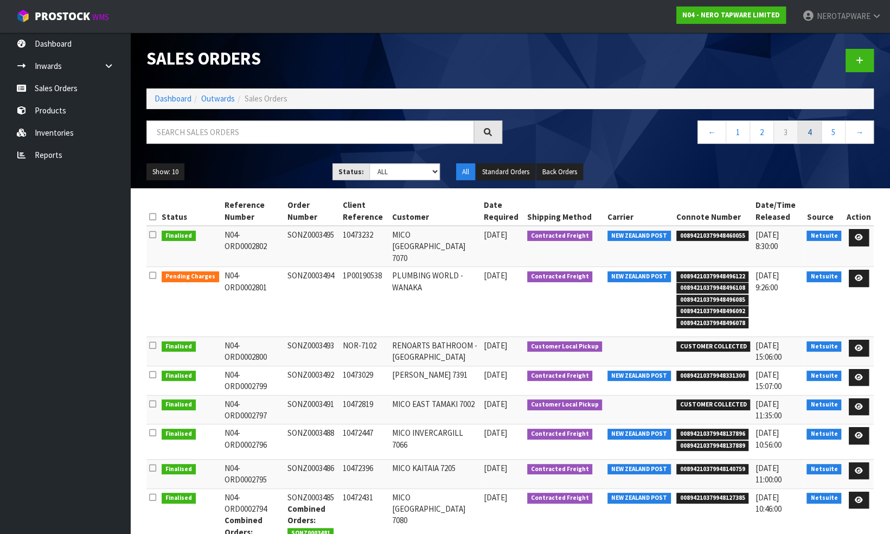 This screenshot has width=890, height=534. I want to click on span: 00894210379948496092, so click(713, 311).